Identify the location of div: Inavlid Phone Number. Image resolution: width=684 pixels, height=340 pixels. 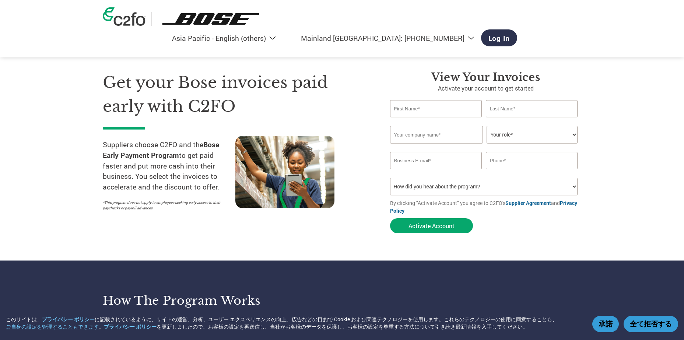
(532, 172).